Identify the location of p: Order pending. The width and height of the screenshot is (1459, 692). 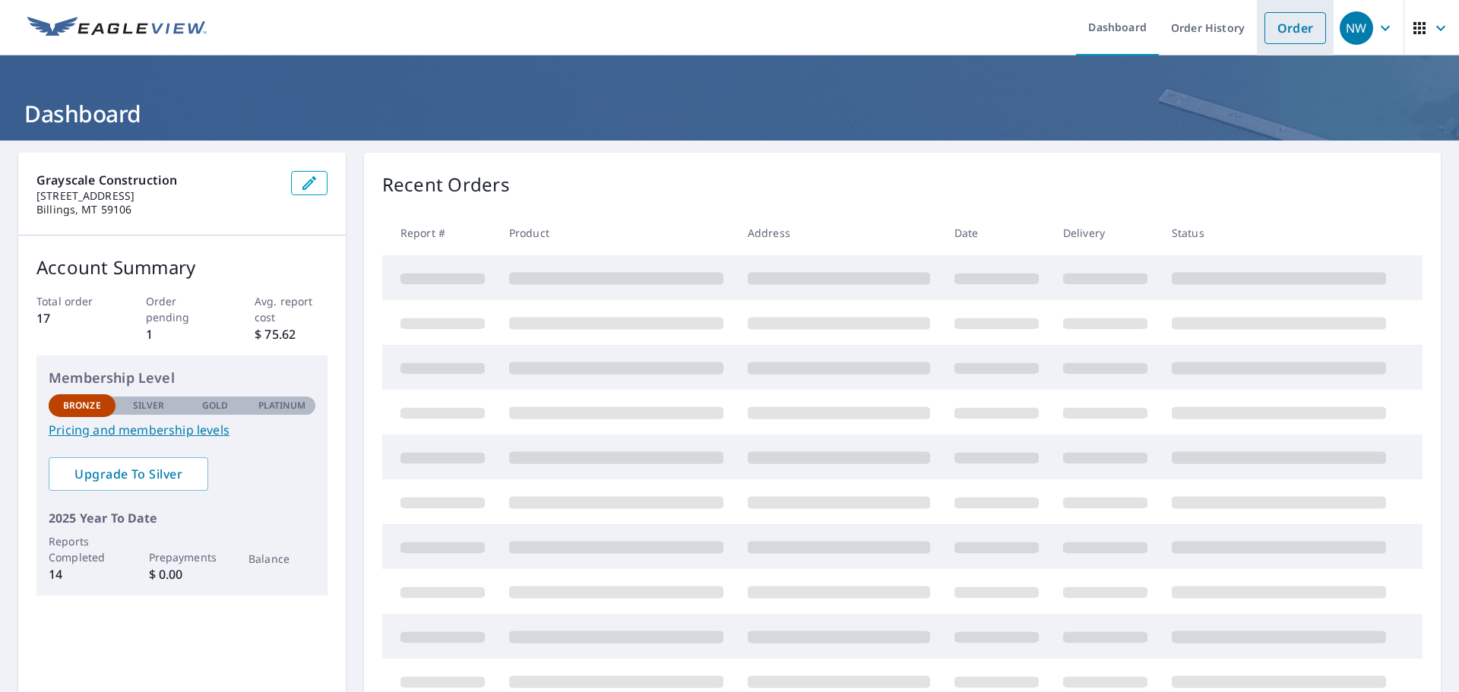
(182, 309).